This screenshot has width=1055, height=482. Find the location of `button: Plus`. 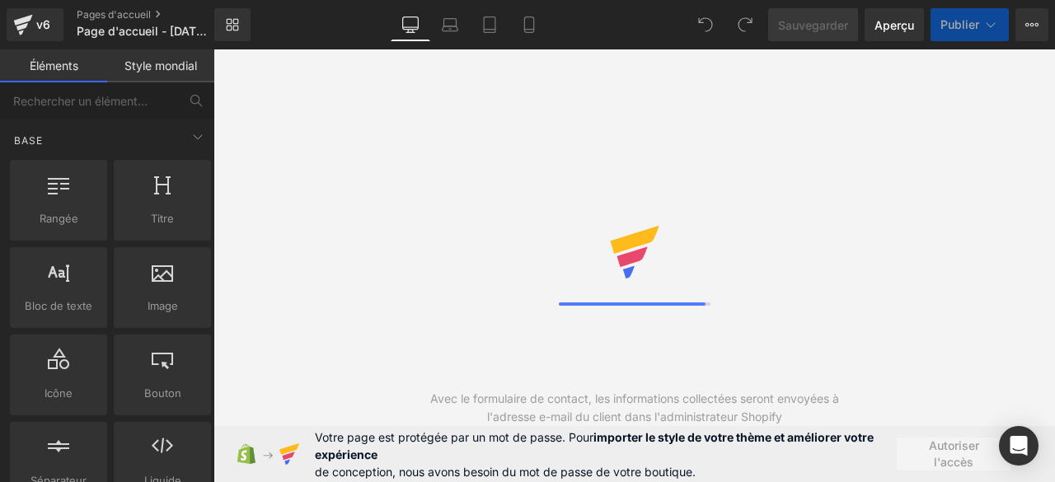

button: Plus is located at coordinates (1032, 25).